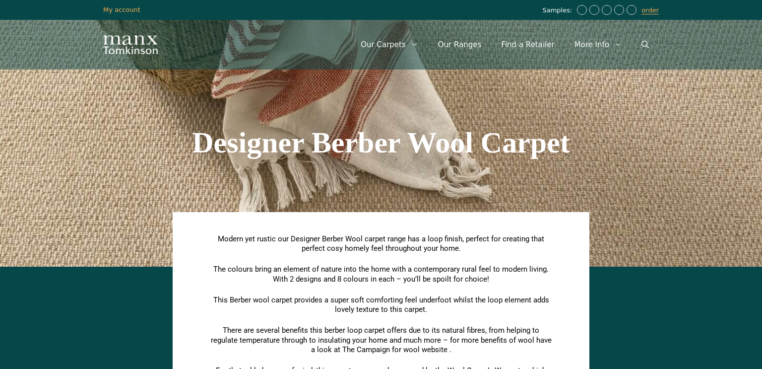 The height and width of the screenshot is (369, 762). What do you see at coordinates (381, 274) in the screenshot?
I see `p: The colours bring an element of nature into the home with a contemporary rural feel to modern liv...` at bounding box center [381, 274].